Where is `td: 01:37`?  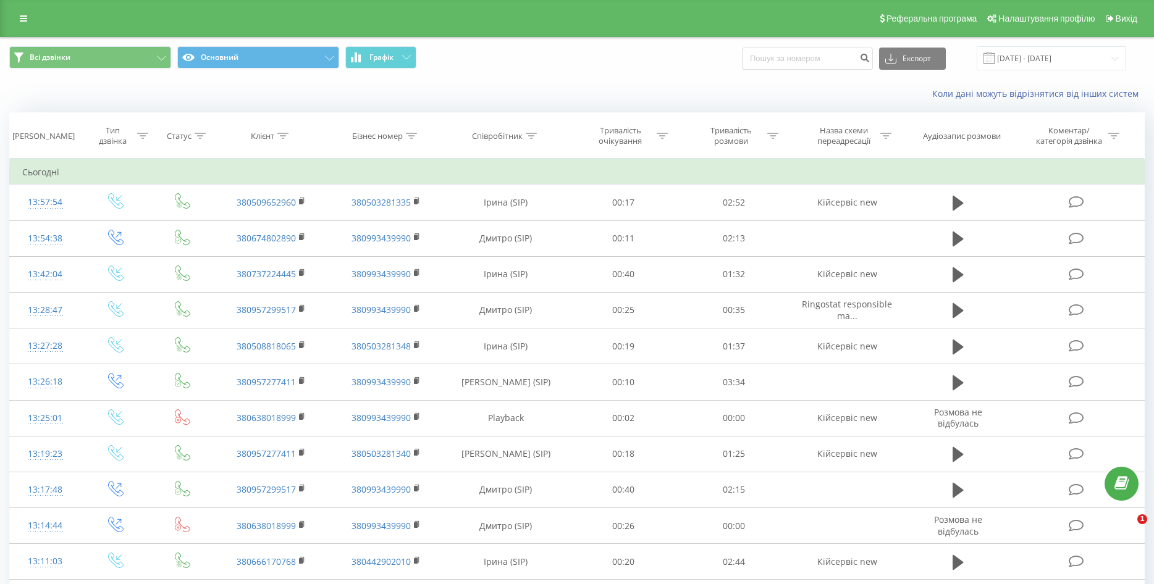
td: 01:37 is located at coordinates (734, 347).